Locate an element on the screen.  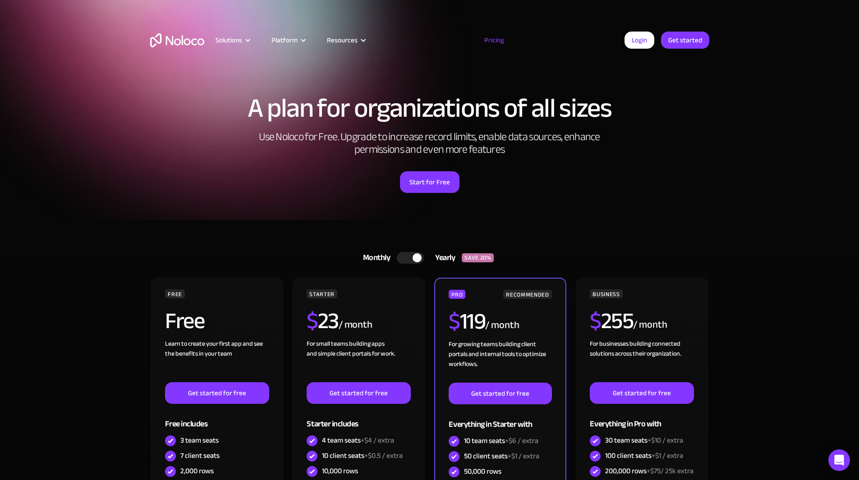
a: home is located at coordinates (177, 40).